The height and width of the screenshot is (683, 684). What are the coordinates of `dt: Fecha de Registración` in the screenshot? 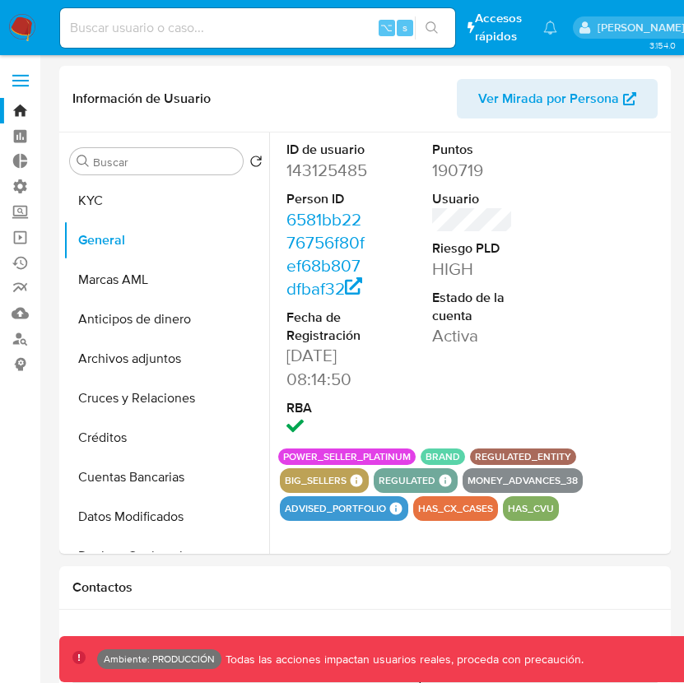 It's located at (327, 326).